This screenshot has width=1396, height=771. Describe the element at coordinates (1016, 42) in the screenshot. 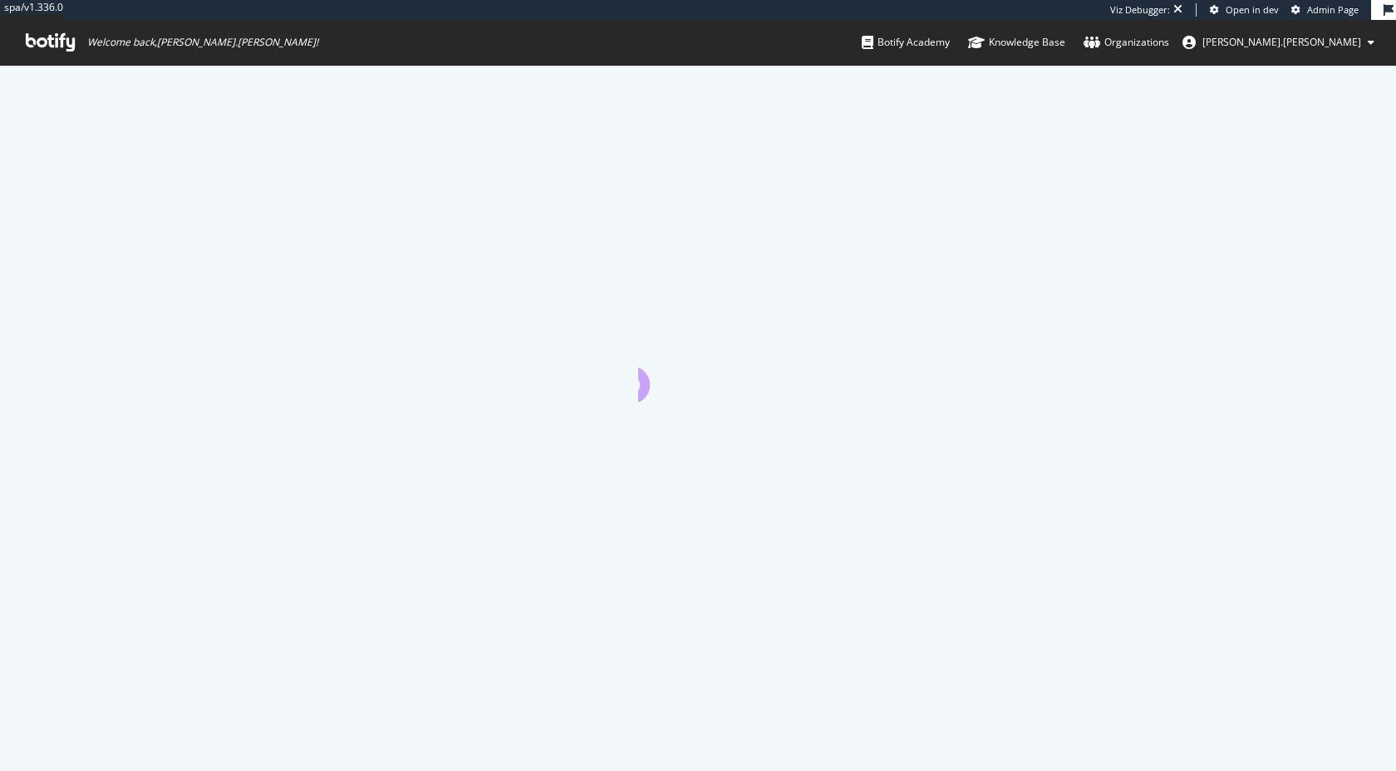

I see `div: Knowledge Base` at that location.